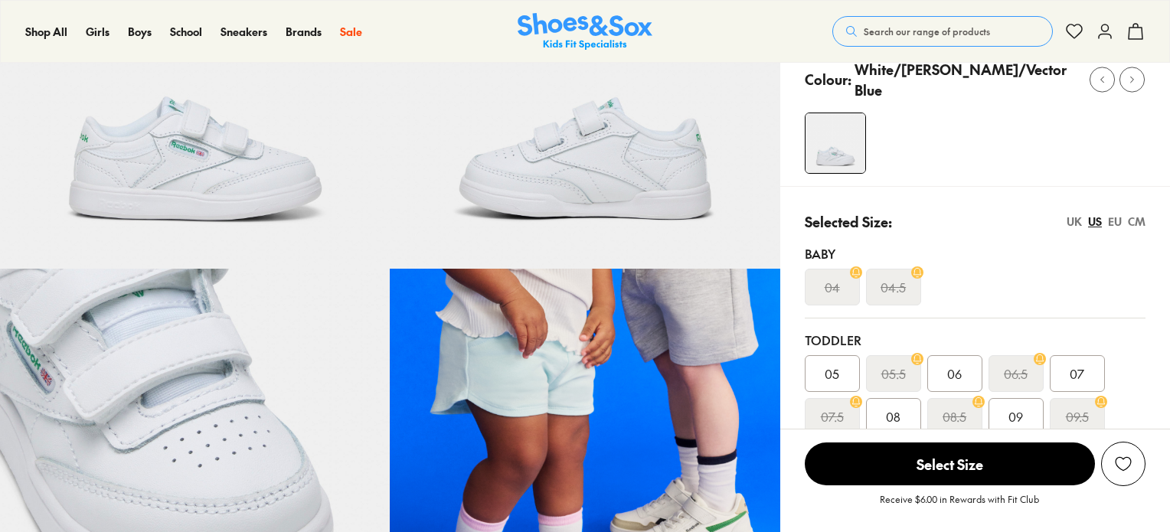 The image size is (1170, 532). Describe the element at coordinates (585, 31) in the screenshot. I see `img: SNS_Logo_Responsive.svg` at that location.